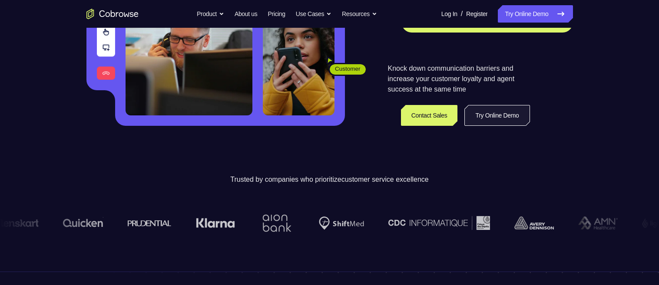 This screenshot has height=285, width=659. What do you see at coordinates (534, 223) in the screenshot?
I see `img: AMN Healthcare` at bounding box center [534, 223].